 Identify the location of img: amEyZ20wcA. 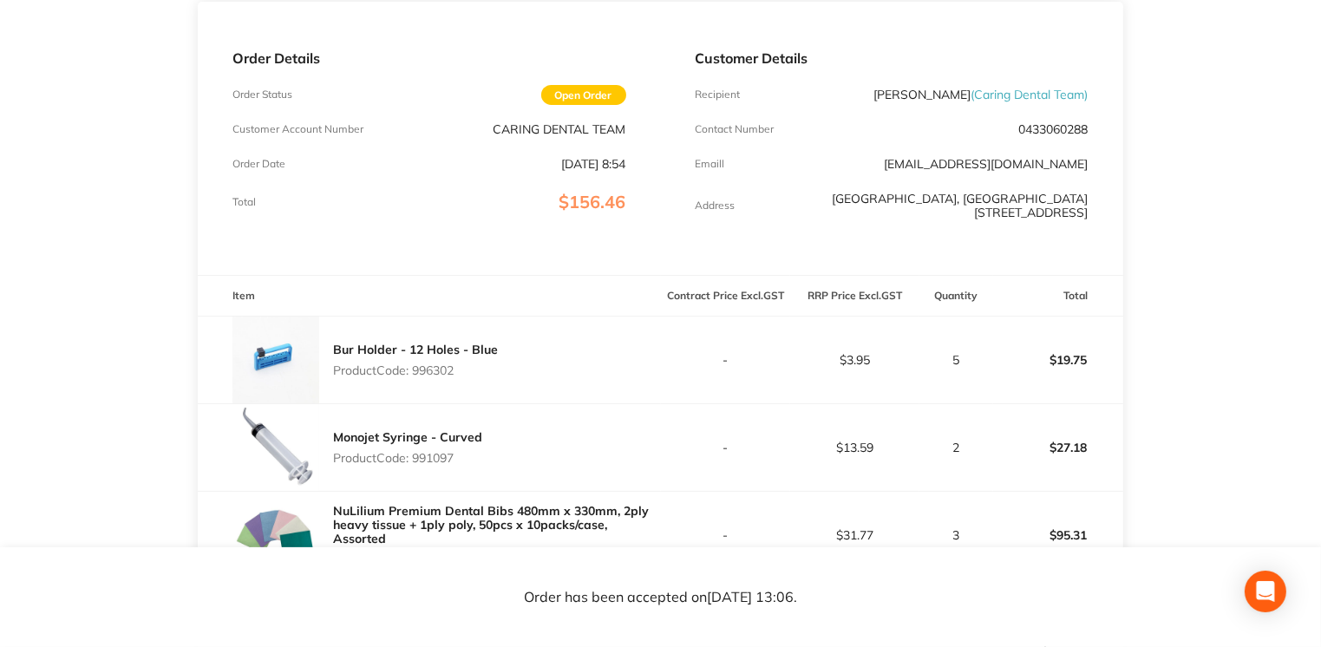
(276, 360).